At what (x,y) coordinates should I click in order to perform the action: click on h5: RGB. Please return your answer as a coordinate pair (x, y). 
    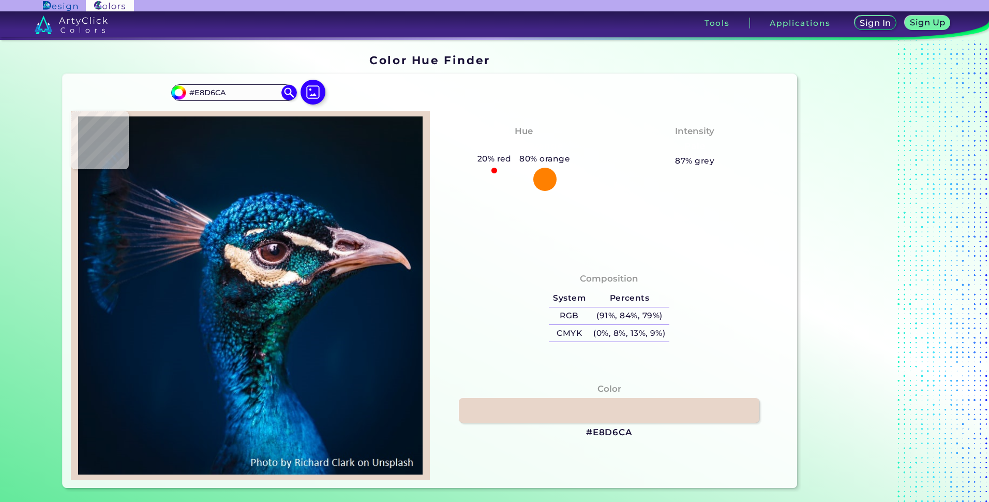
    Looking at the image, I should click on (569, 315).